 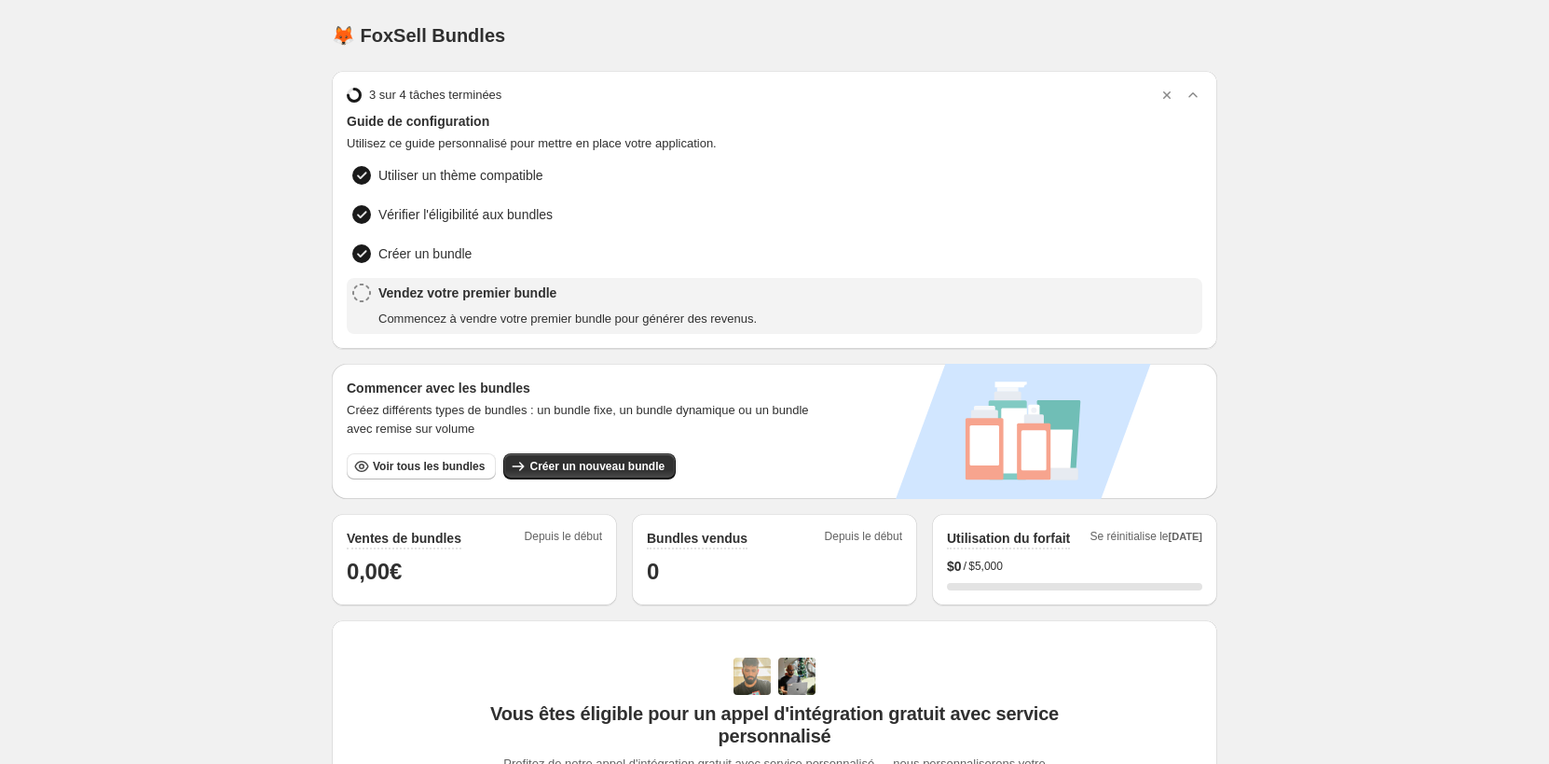 I want to click on h3: Commencer avec les bundles, so click(x=589, y=388).